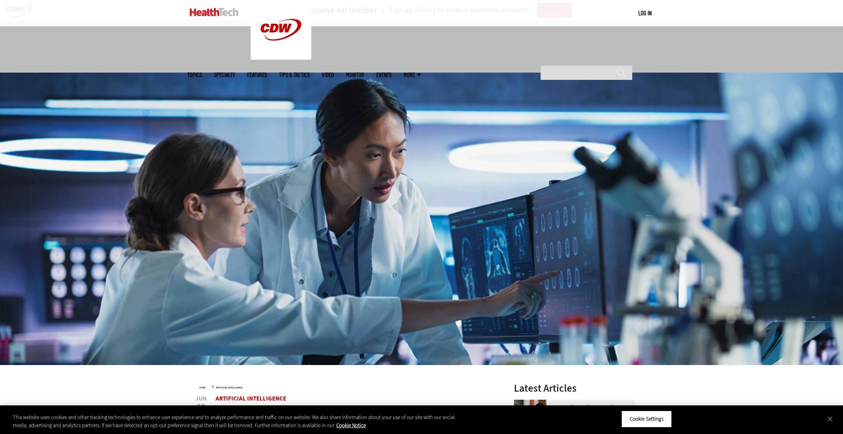 The width and height of the screenshot is (843, 434). What do you see at coordinates (202, 388) in the screenshot?
I see `a: Home` at bounding box center [202, 388].